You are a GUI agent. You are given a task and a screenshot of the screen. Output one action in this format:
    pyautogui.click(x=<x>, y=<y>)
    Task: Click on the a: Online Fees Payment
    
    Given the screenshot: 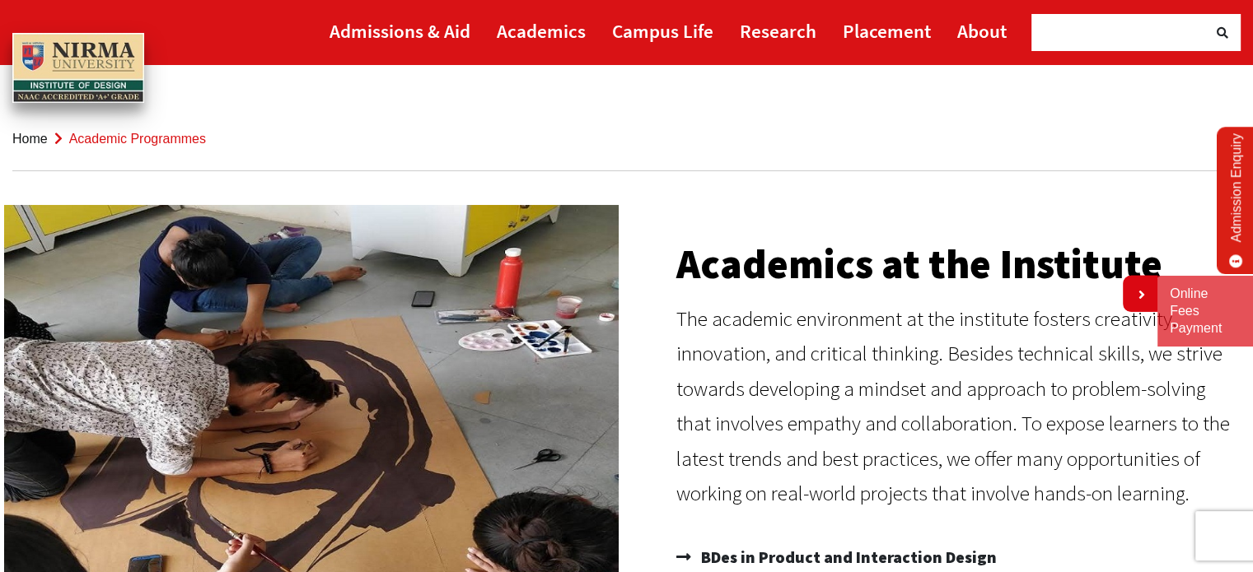 What is the action you would take?
    pyautogui.click(x=1205, y=311)
    